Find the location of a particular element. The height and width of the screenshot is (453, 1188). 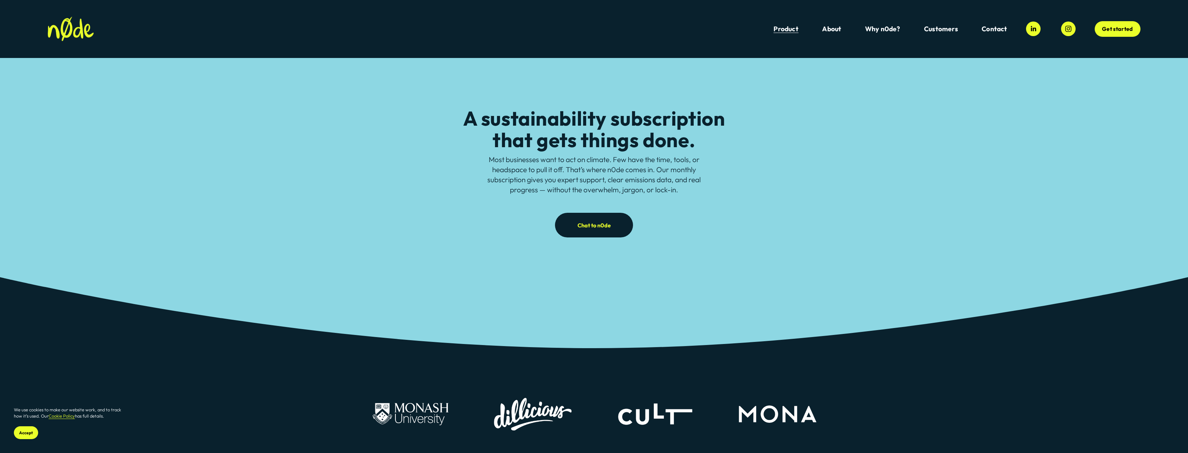

a: Why n0de? is located at coordinates (883, 29).